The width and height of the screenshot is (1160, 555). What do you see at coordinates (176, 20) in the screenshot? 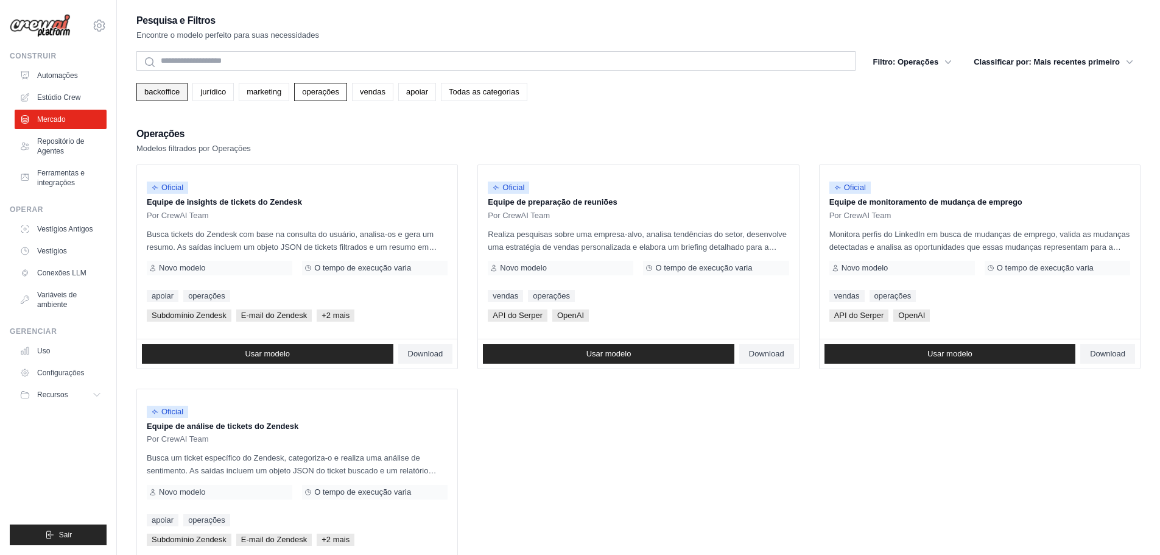
I see `font: Pesquisa e Filtros` at bounding box center [176, 20].